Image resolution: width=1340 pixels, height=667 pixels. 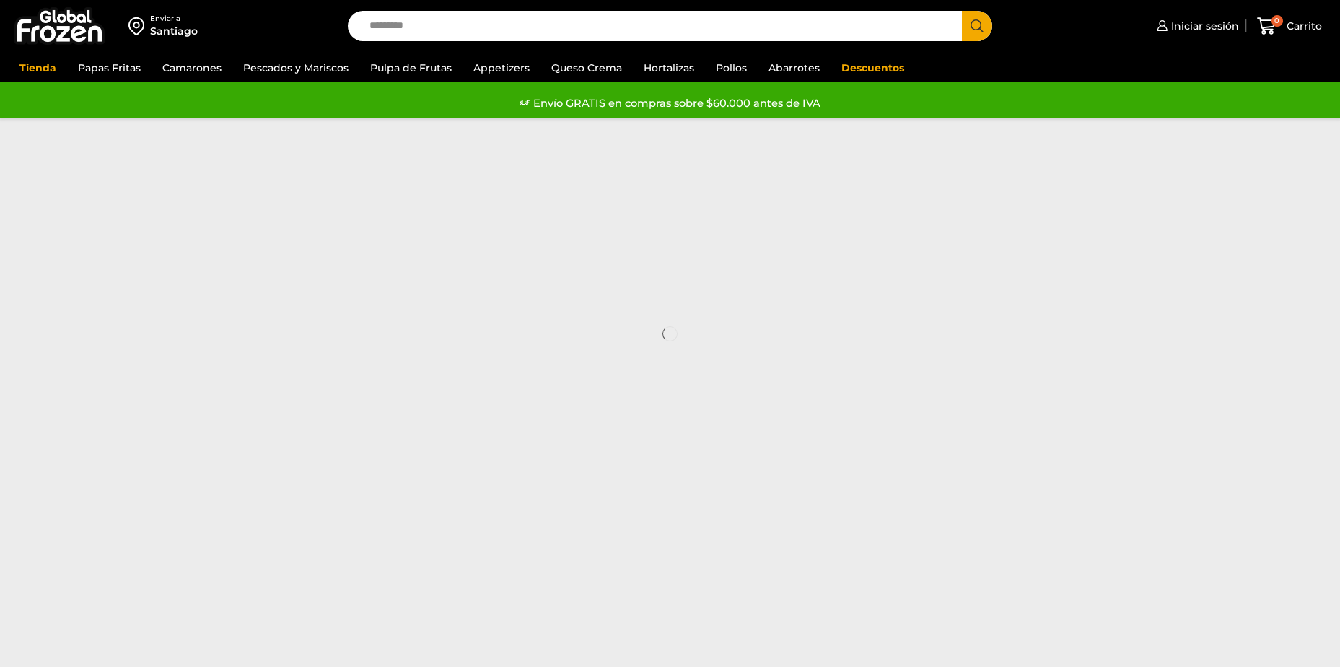 I want to click on div: Santiago, so click(x=174, y=31).